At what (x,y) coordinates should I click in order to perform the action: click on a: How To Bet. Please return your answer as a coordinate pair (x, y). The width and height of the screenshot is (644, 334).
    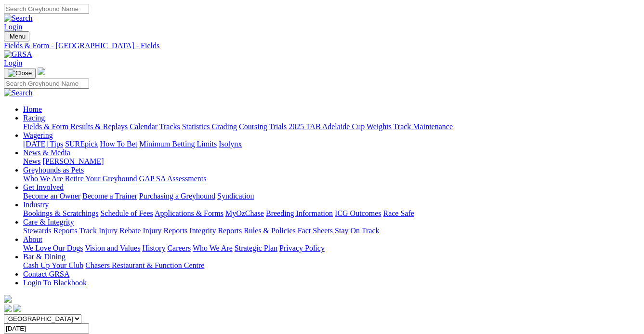
    Looking at the image, I should click on (119, 143).